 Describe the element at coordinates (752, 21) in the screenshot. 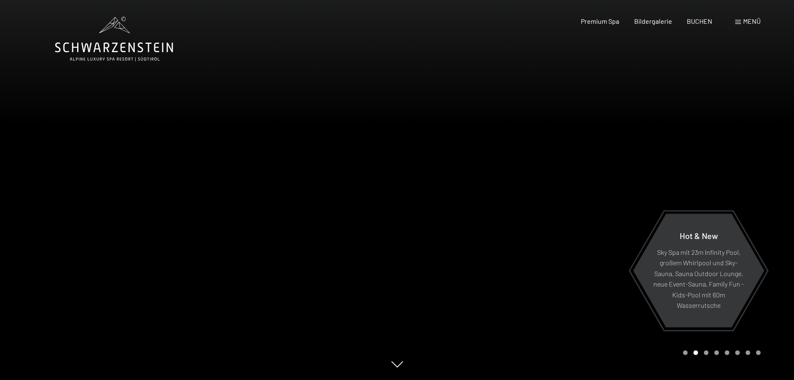

I see `span: Menü` at that location.